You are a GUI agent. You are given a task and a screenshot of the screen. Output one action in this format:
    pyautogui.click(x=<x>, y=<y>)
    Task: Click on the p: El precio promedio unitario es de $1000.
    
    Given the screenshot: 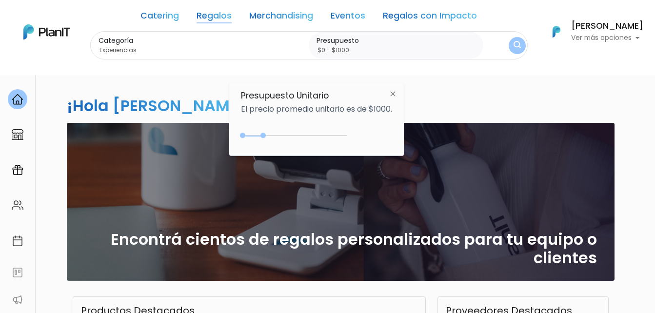 What is the action you would take?
    pyautogui.click(x=316, y=109)
    